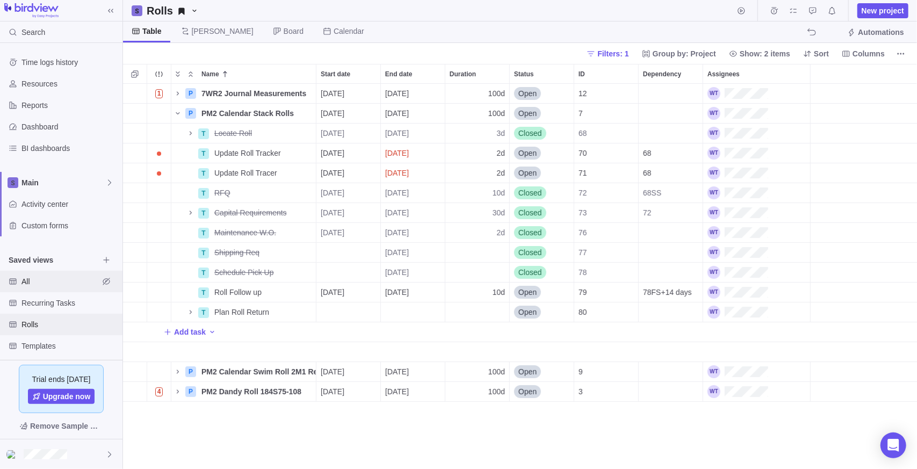 The height and width of the screenshot is (469, 917). Describe the element at coordinates (812, 32) in the screenshot. I see `span: The action will be undone: editing the dependency` at that location.